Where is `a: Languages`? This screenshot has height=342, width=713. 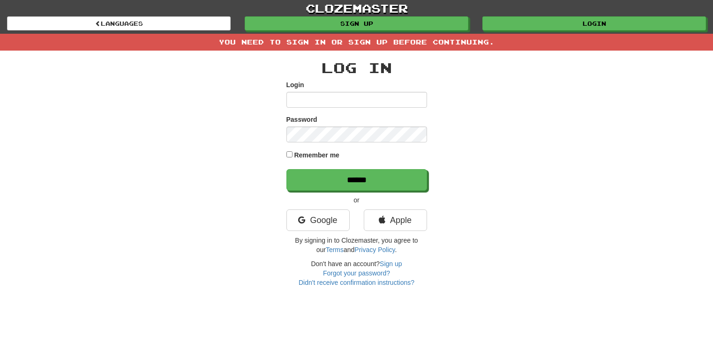 a: Languages is located at coordinates (119, 23).